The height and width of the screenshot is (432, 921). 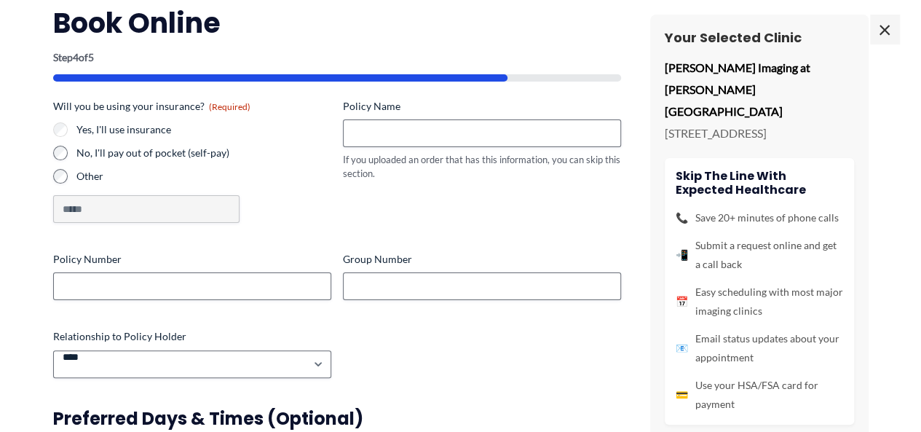 I want to click on label: Group Number, so click(x=482, y=259).